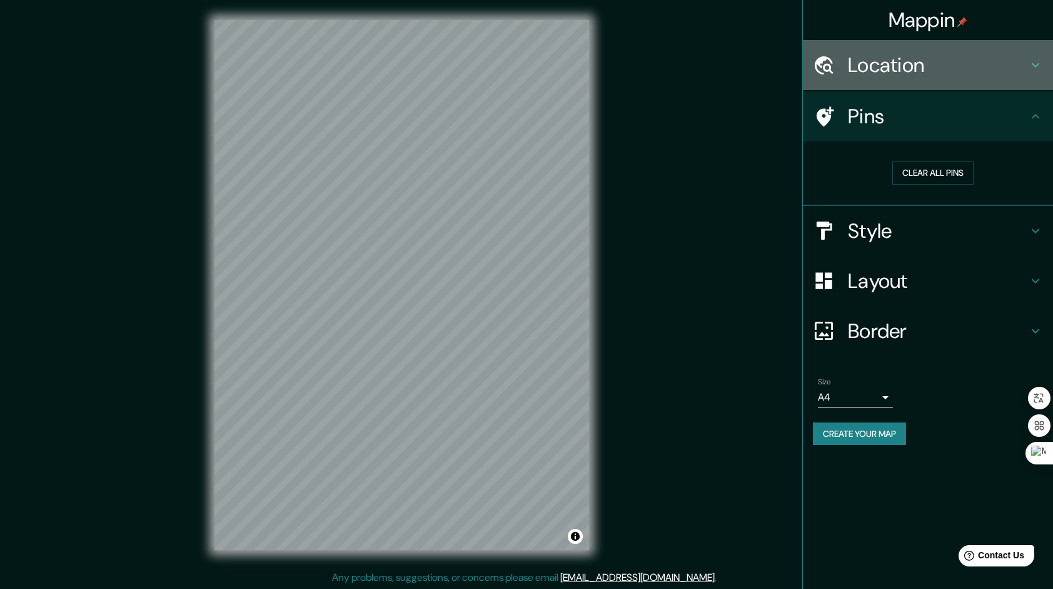 This screenshot has width=1053, height=589. What do you see at coordinates (856, 397) in the screenshot?
I see `div: A4` at bounding box center [856, 397].